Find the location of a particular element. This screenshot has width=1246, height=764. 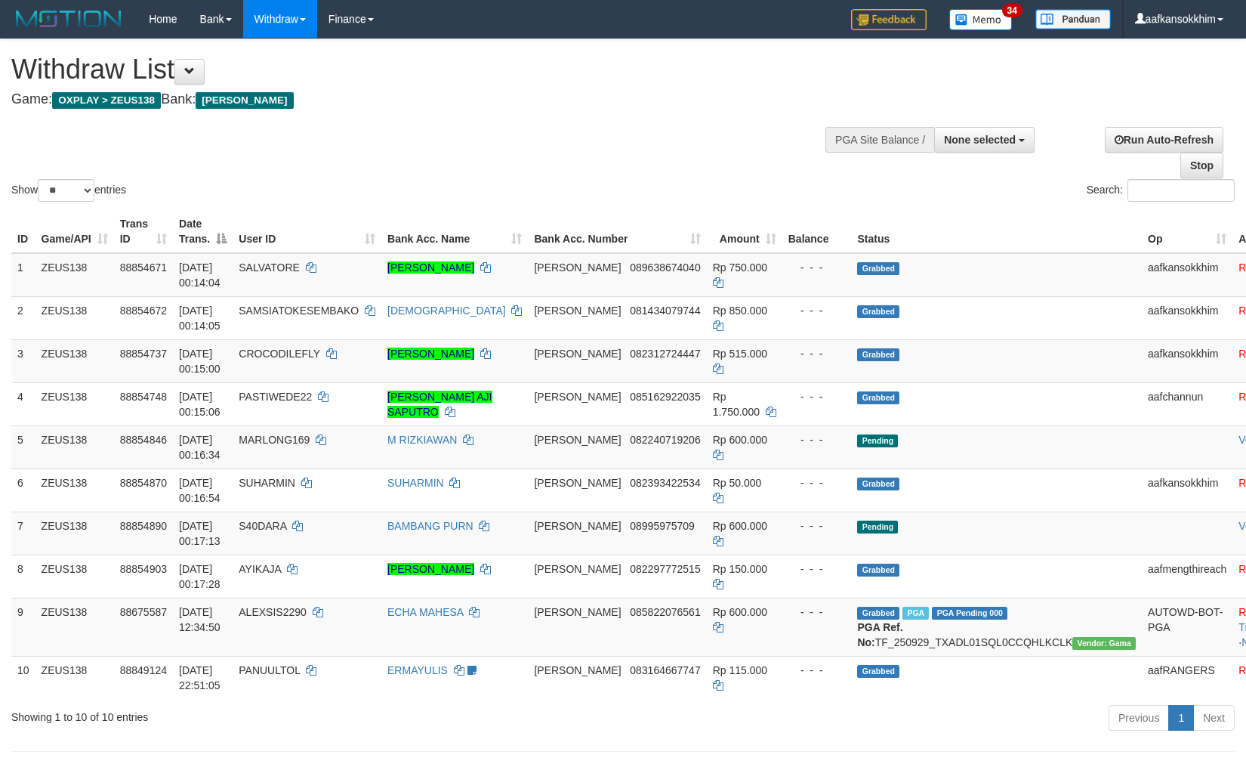

span: 88854671 is located at coordinates (144, 267).